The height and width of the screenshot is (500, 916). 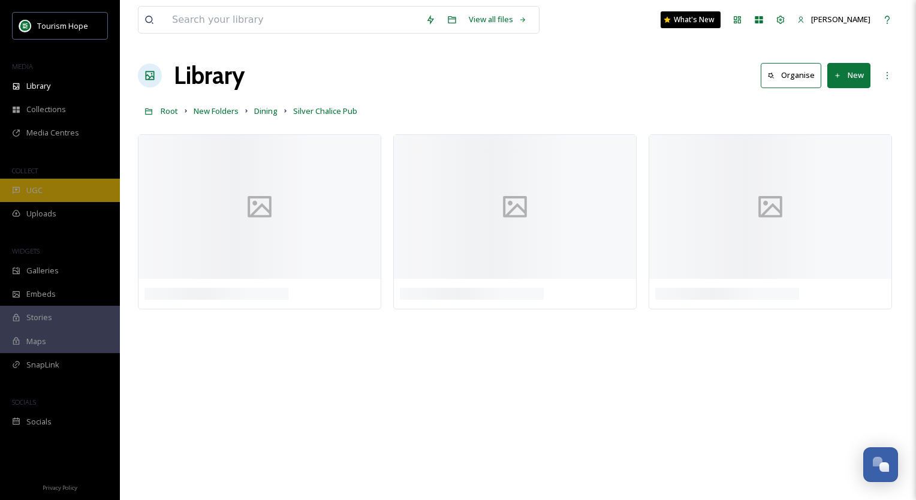 I want to click on span: SOCIALS, so click(x=24, y=401).